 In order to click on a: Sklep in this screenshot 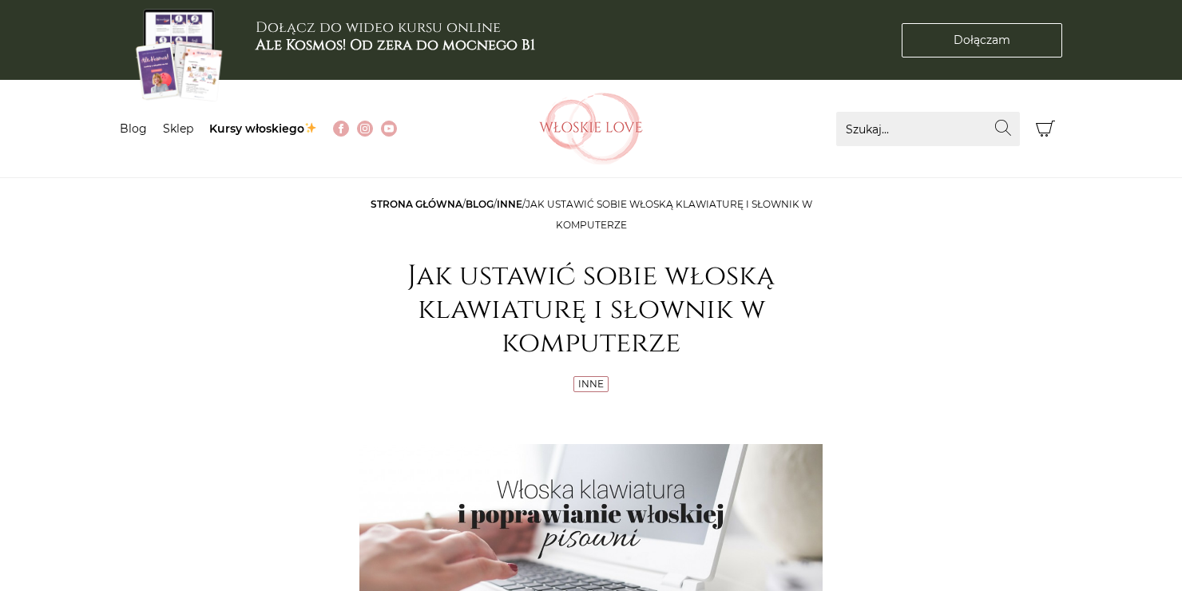, I will do `click(178, 129)`.